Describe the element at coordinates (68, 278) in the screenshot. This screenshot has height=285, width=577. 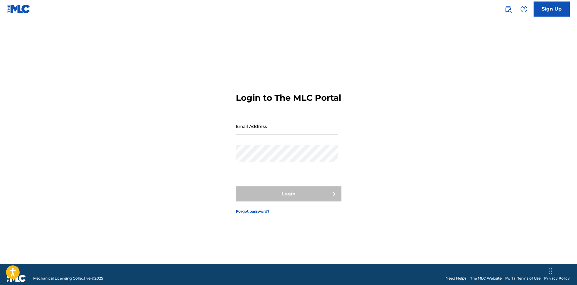
I see `span: Mechanical Licensing Collective © 2025` at that location.